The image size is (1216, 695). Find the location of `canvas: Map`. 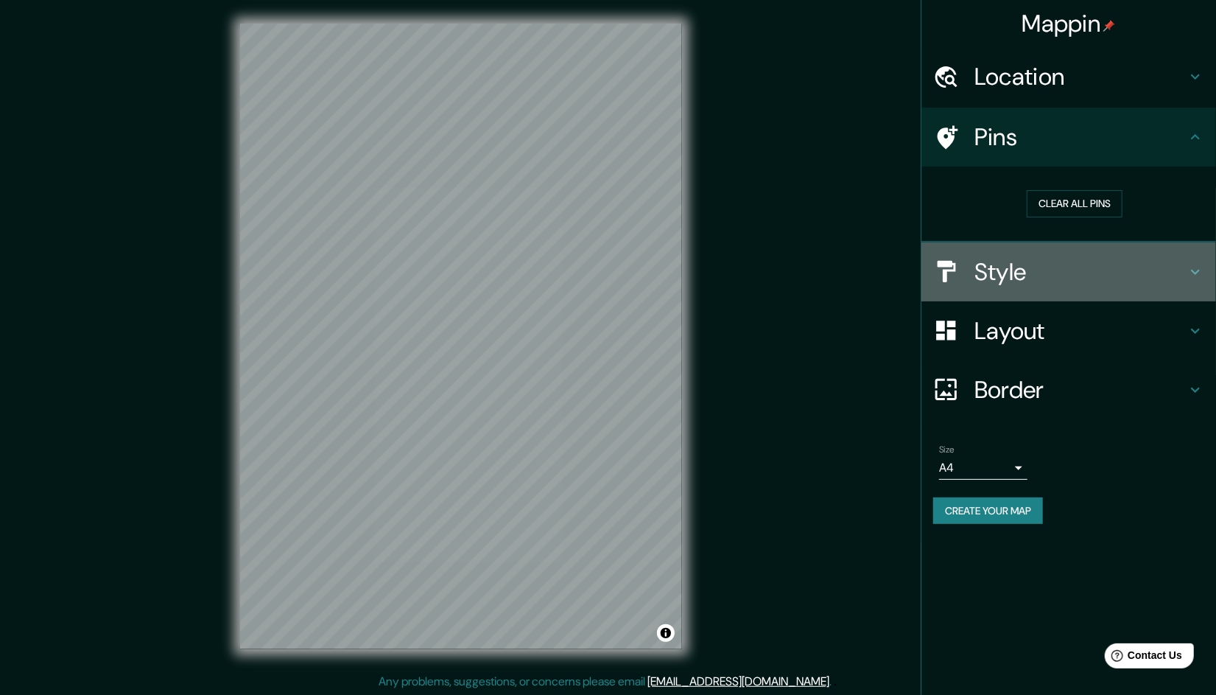

canvas: Map is located at coordinates (461, 336).